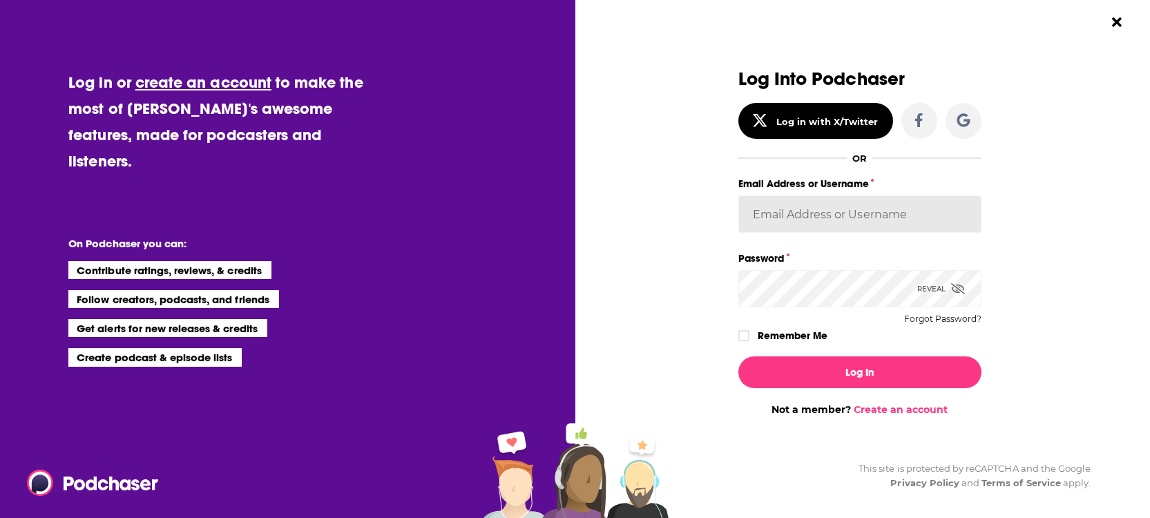  I want to click on div: Reveal, so click(941, 289).